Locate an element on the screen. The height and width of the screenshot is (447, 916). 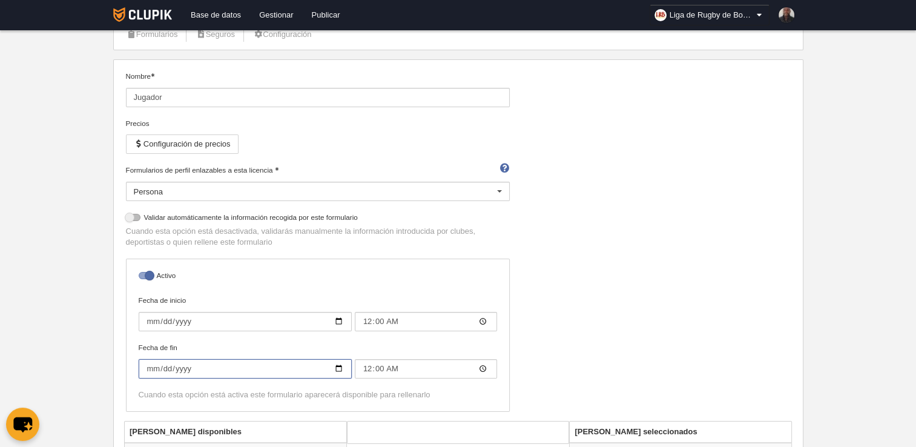
img: PaNN51s3qP3r.30x30.jpg is located at coordinates (786, 15).